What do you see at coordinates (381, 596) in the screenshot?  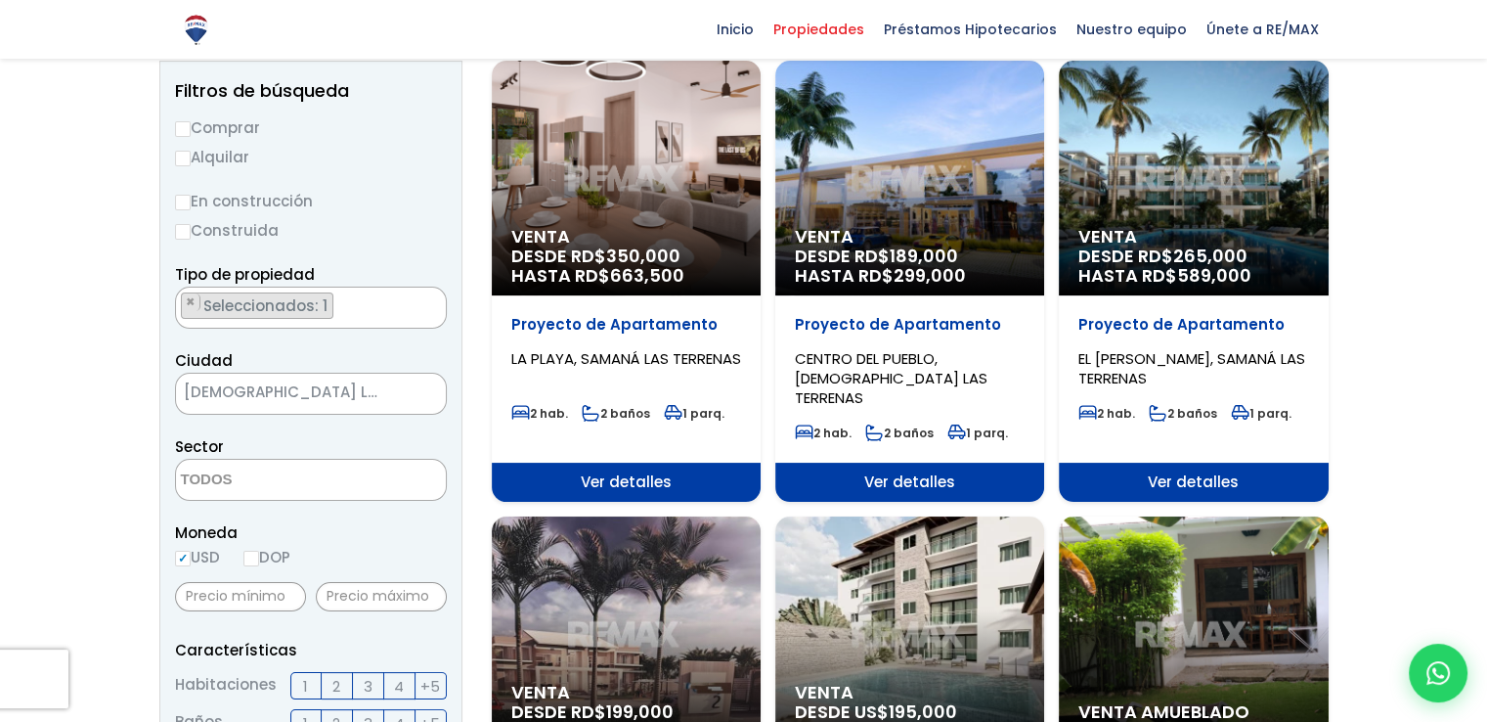 I see `input: Precio máximo` at bounding box center [381, 596].